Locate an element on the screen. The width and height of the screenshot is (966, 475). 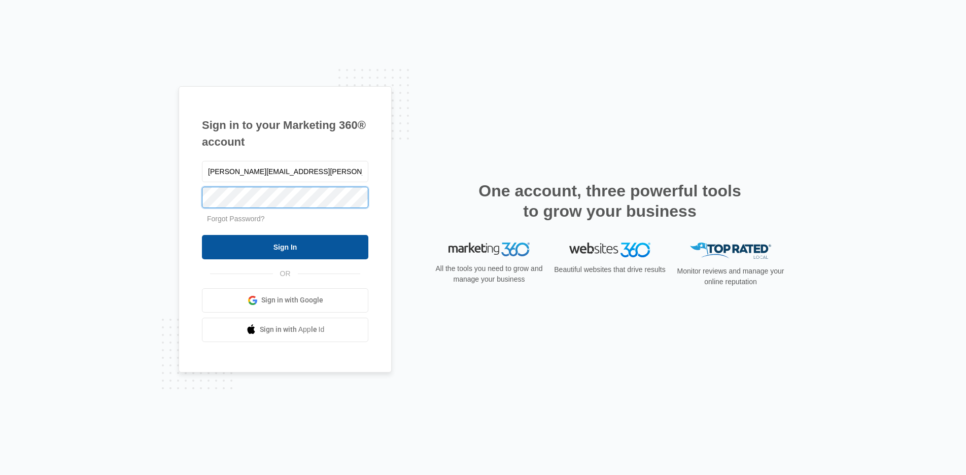
a: Forgot Password? is located at coordinates (236, 219).